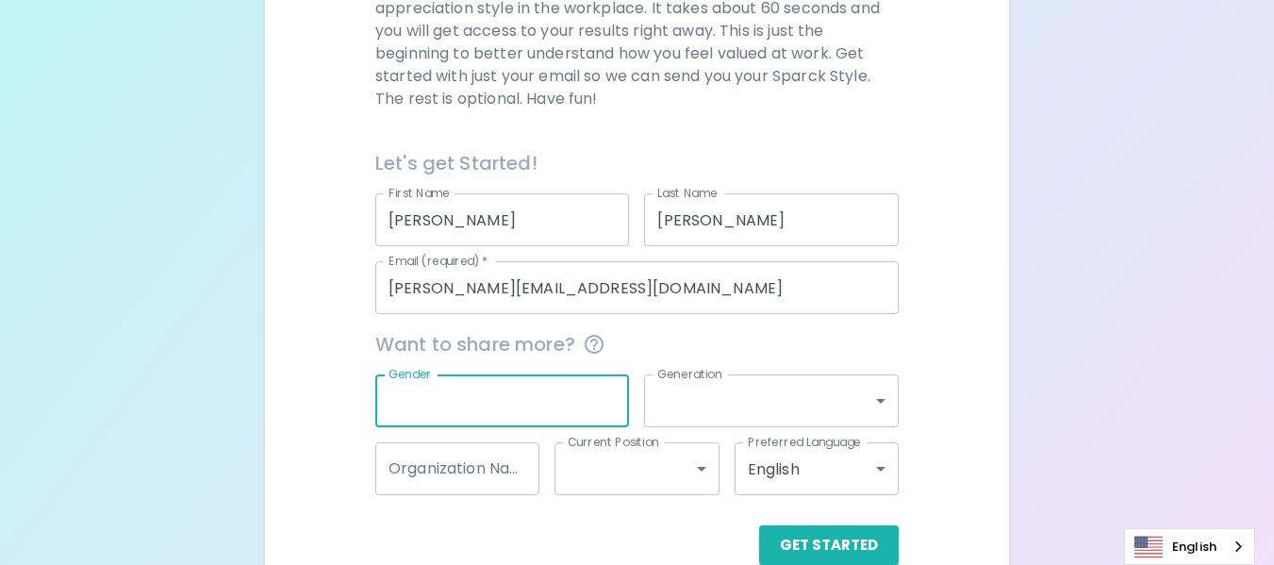 The height and width of the screenshot is (565, 1274). Describe the element at coordinates (613, 441) in the screenshot. I see `label: Current Position` at that location.